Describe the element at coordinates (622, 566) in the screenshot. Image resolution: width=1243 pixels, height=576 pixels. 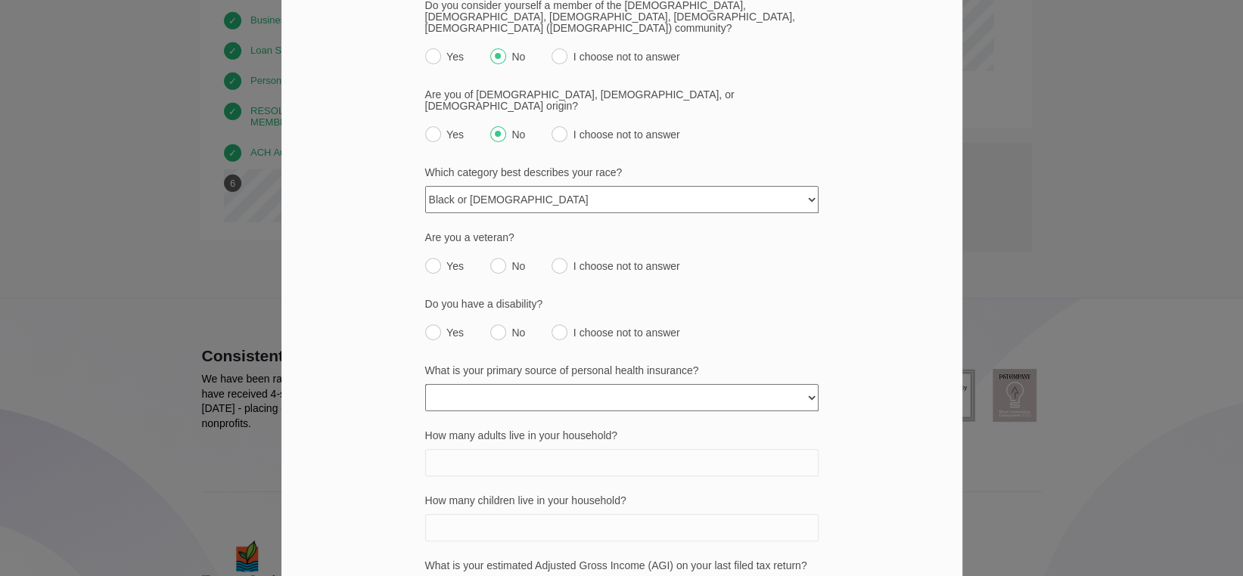
I see `label: What is your estimated Adjusted Gross Income (AGI) on your last filed tax return?` at that location.